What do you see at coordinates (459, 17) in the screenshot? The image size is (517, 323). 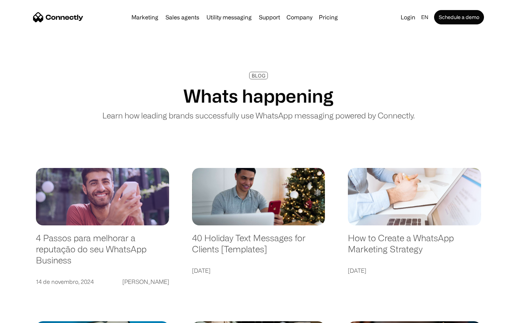 I see `a: Schedule a demo` at bounding box center [459, 17].